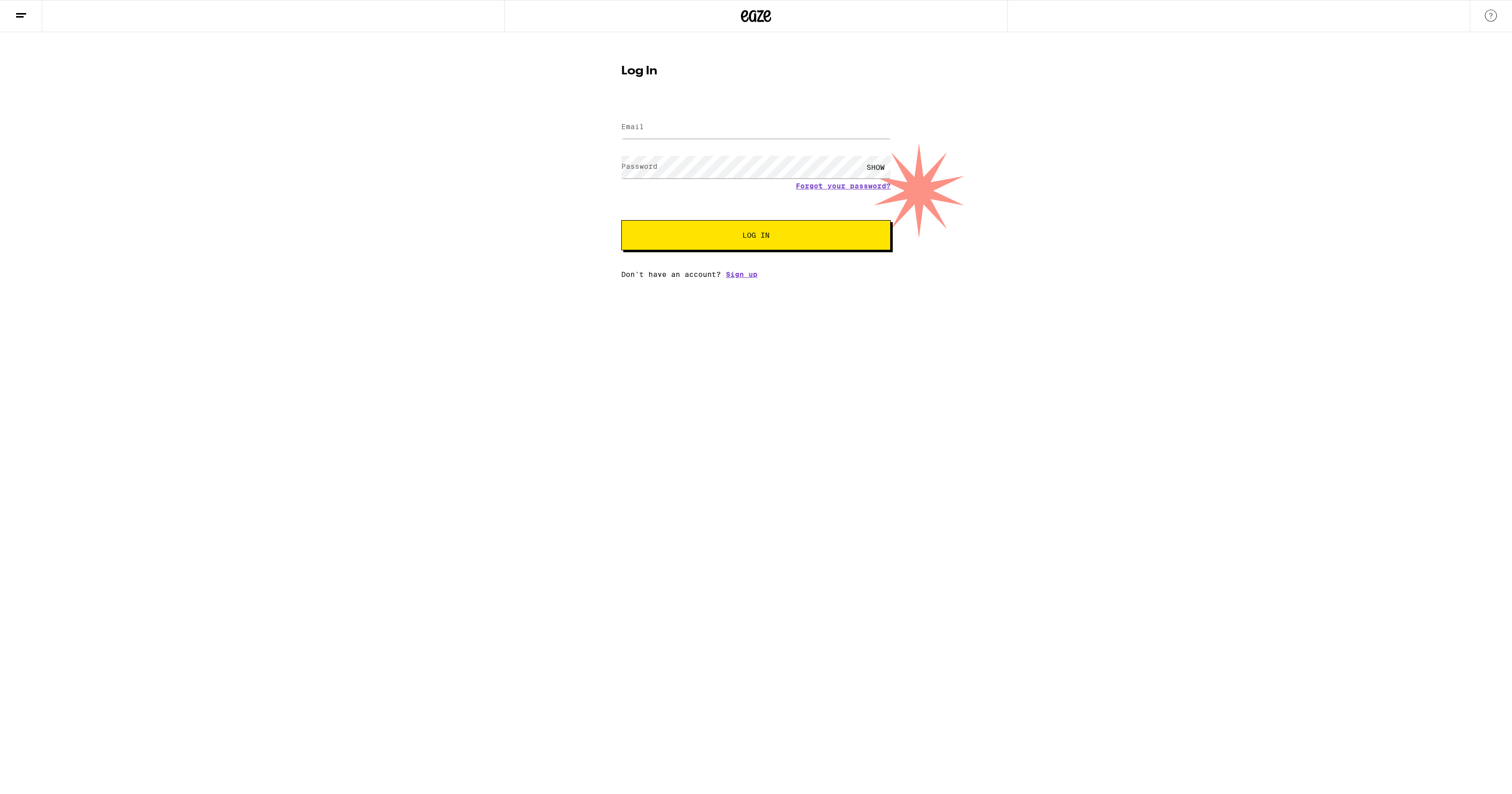 The width and height of the screenshot is (1512, 794). Describe the element at coordinates (756, 235) in the screenshot. I see `span: Log In` at that location.